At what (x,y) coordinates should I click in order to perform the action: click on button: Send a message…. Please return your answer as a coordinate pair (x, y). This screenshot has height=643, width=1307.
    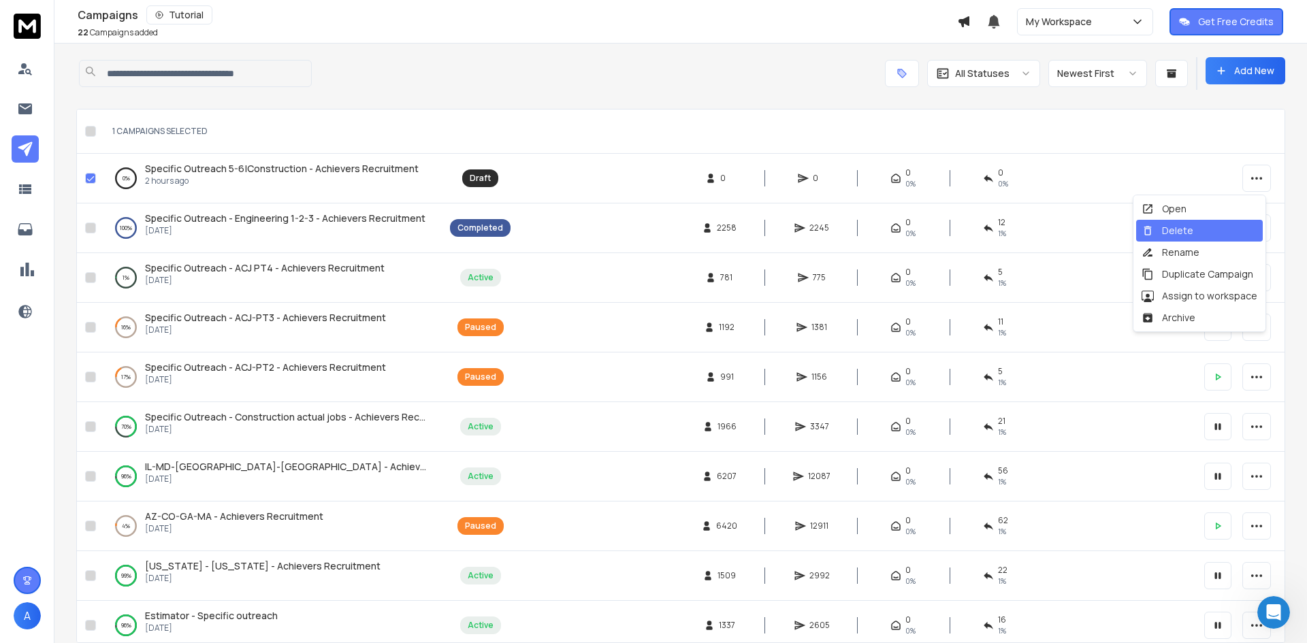
    Looking at the image, I should click on (244, 451).